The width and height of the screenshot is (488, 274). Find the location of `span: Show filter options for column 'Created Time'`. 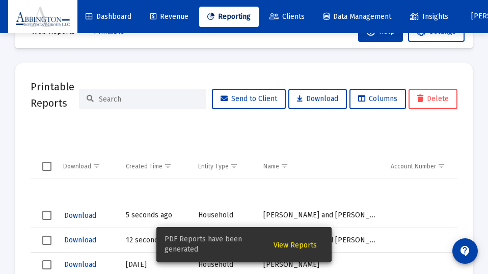

span: Show filter options for column 'Created Time' is located at coordinates (168, 166).